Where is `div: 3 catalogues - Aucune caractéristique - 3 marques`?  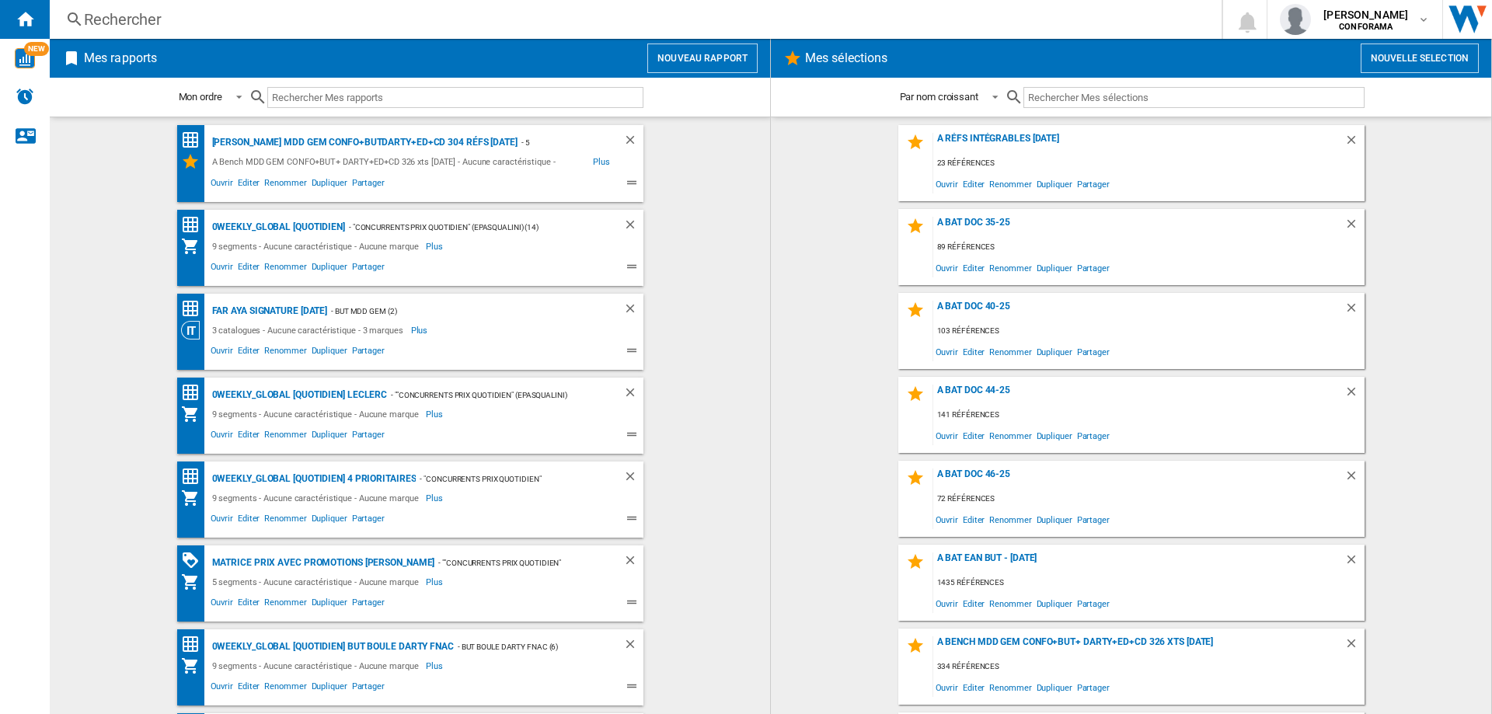 div: 3 catalogues - Aucune caractéristique - 3 marques is located at coordinates (309, 330).